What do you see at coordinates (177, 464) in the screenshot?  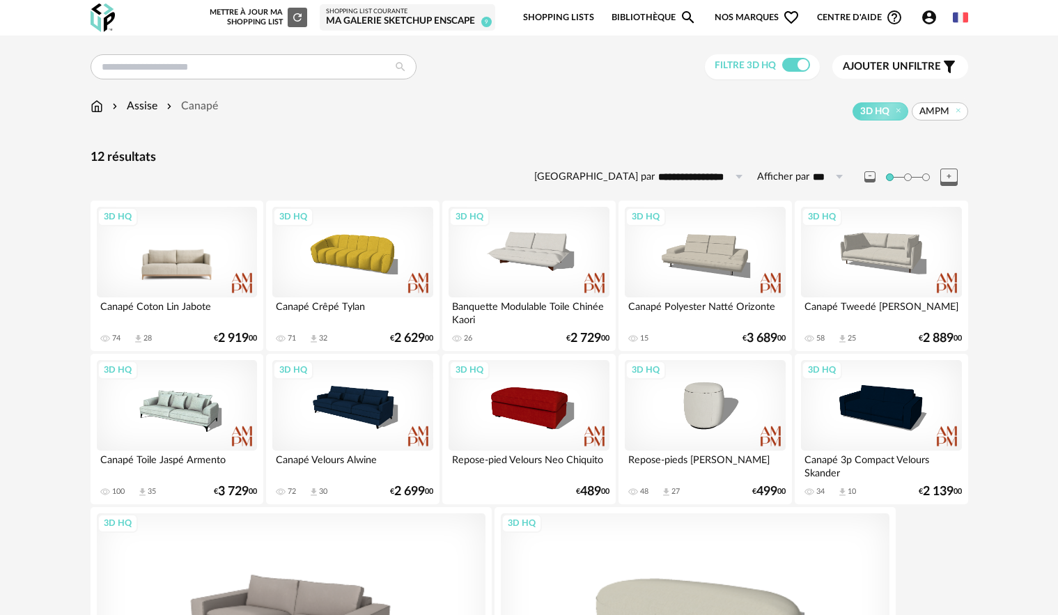 I see `div: Canapé Toile Jaspé Armento` at bounding box center [177, 464].